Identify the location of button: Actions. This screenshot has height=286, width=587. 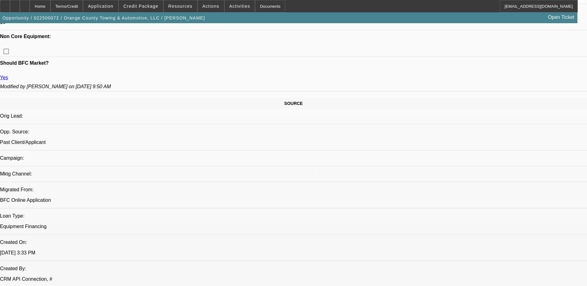
(211, 6).